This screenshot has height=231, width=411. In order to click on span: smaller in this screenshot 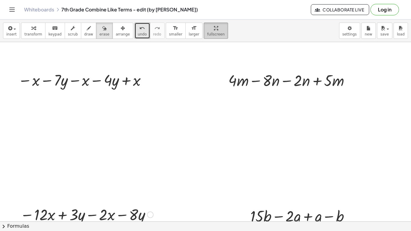, I will do `click(176, 34)`.